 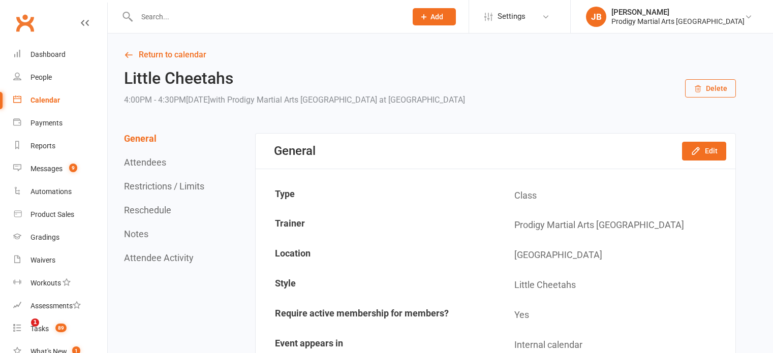 I want to click on a: People, so click(x=60, y=77).